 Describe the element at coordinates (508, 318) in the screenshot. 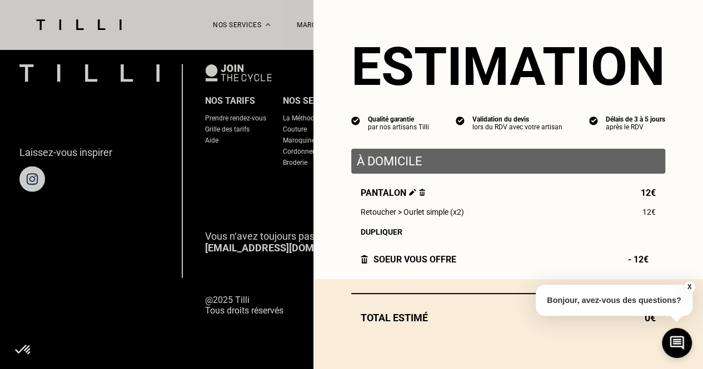

I see `div: Total estimé` at that location.